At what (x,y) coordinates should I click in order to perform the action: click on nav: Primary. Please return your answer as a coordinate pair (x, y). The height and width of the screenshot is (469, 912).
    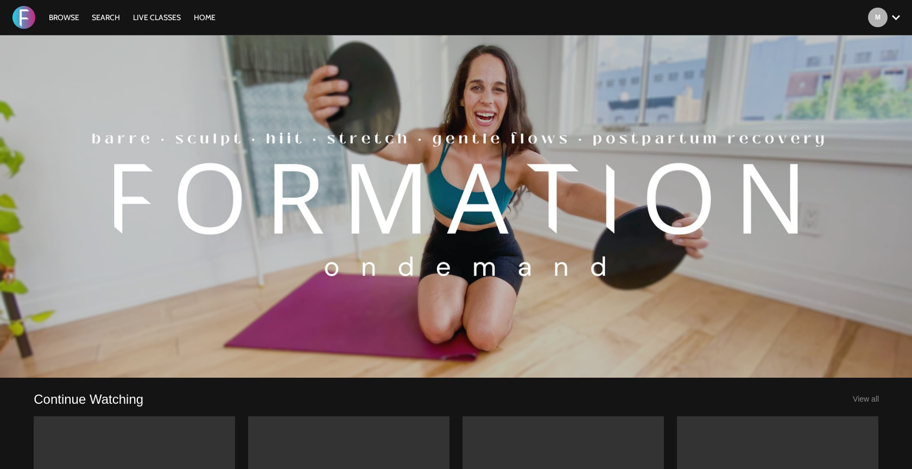
    Looking at the image, I should click on (132, 17).